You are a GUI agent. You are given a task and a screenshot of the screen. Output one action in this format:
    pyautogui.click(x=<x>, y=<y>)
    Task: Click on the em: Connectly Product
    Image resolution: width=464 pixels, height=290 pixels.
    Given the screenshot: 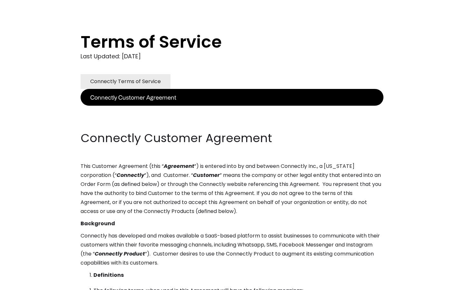 What is the action you would take?
    pyautogui.click(x=120, y=254)
    